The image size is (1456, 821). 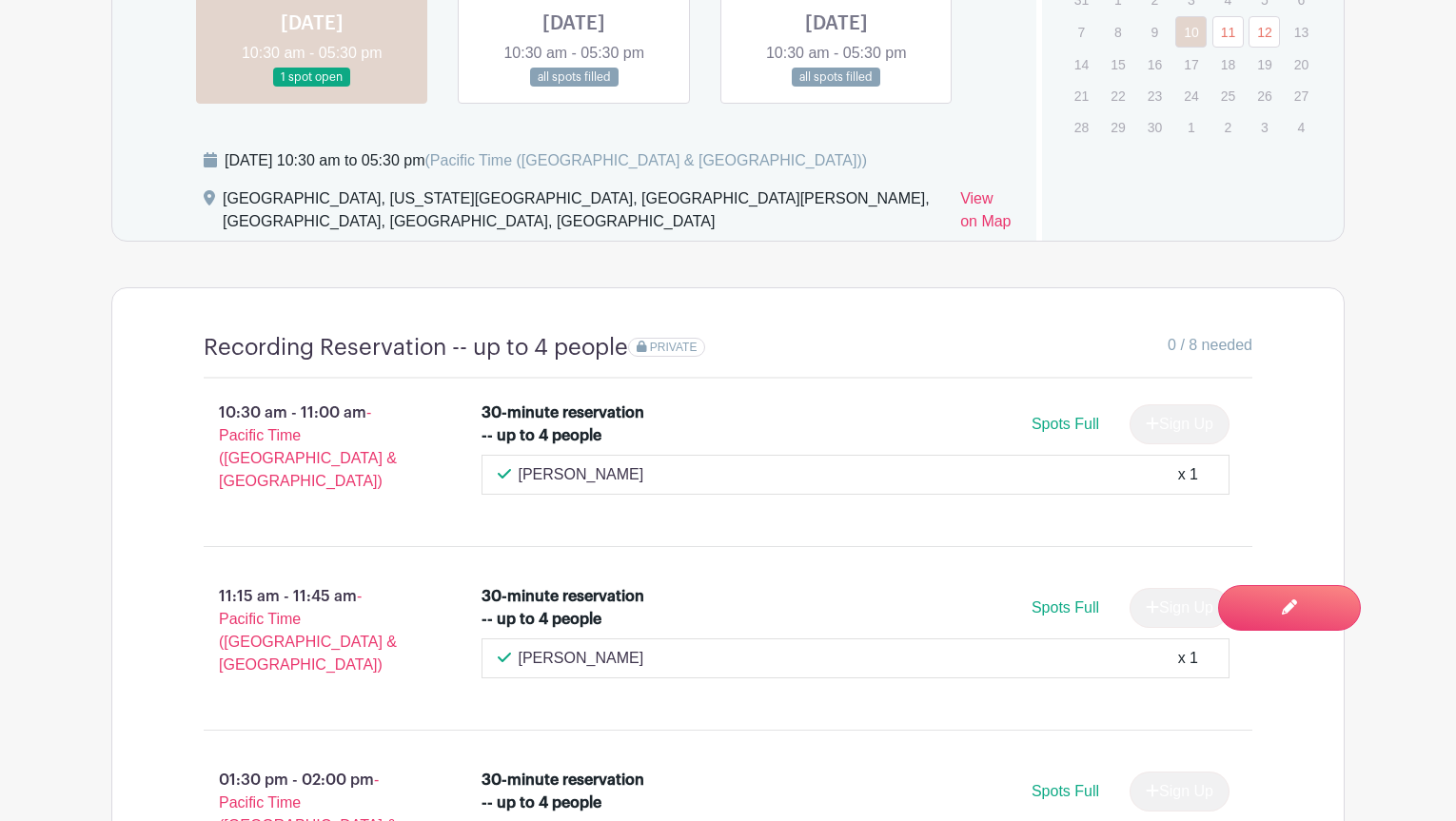 I want to click on p: 25, so click(x=1227, y=95).